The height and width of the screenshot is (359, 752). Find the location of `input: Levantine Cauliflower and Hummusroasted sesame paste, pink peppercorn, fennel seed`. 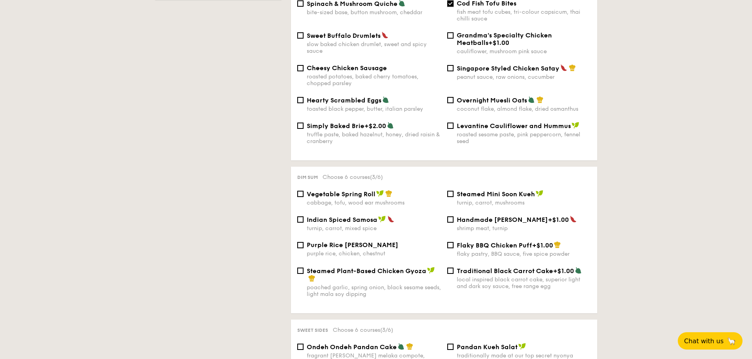

input: Levantine Cauliflower and Hummusroasted sesame paste, pink peppercorn, fennel seed is located at coordinates (450, 126).